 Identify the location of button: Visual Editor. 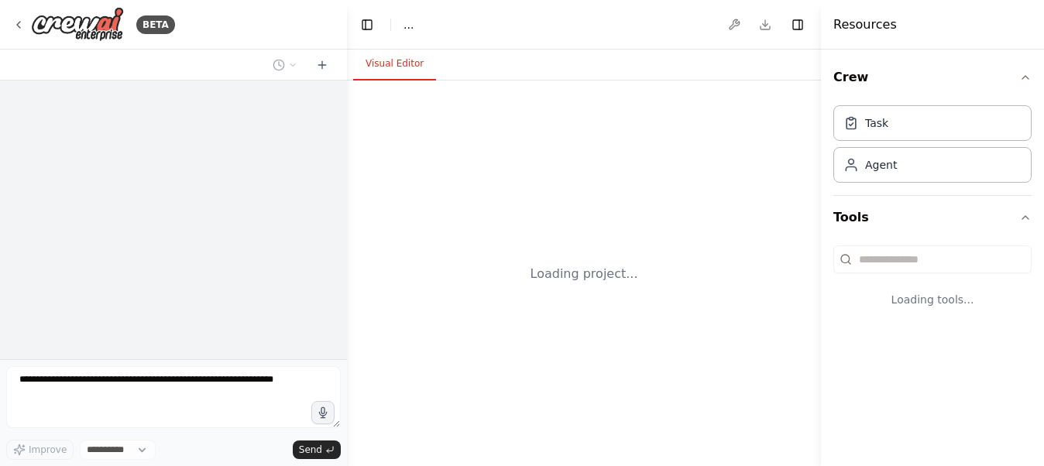
(394, 64).